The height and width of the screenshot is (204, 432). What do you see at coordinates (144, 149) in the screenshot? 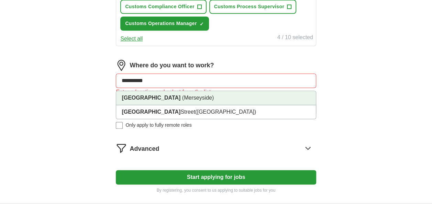
I see `span: Advanced` at bounding box center [144, 149].